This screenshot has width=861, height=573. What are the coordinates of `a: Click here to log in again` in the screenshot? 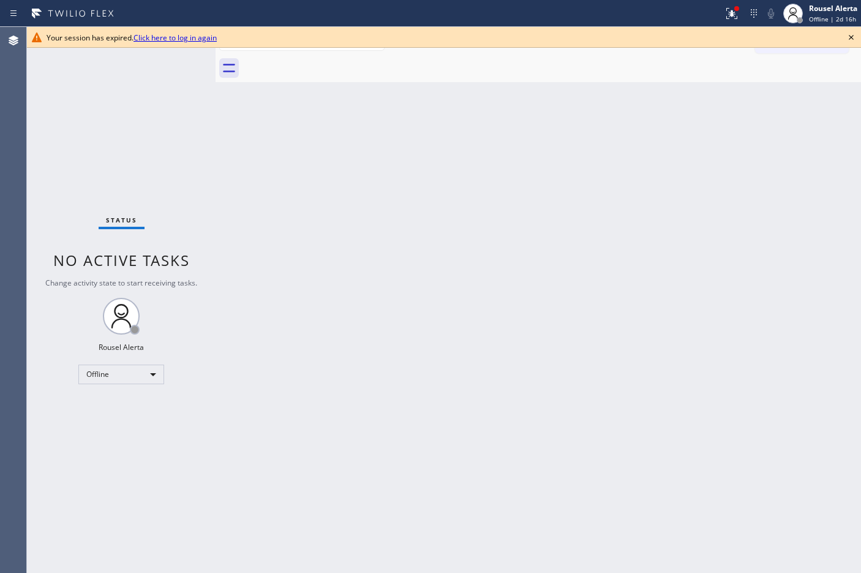 It's located at (175, 37).